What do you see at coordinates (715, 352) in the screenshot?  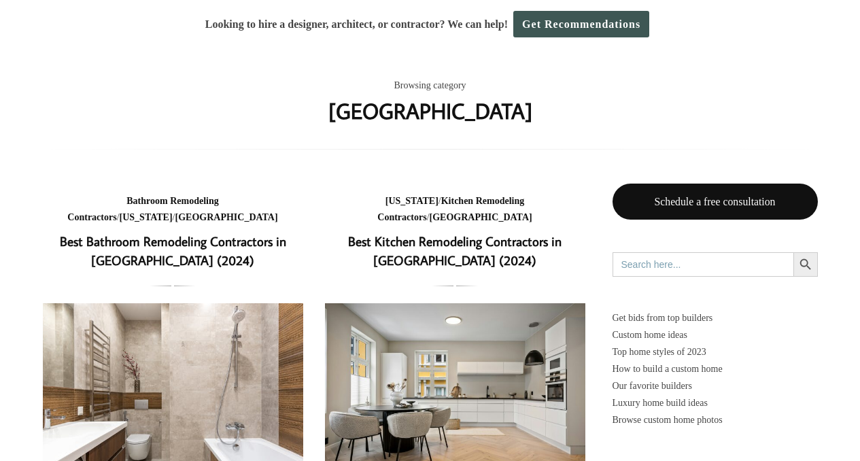 I see `p: Top home styles of 2023` at bounding box center [715, 352].